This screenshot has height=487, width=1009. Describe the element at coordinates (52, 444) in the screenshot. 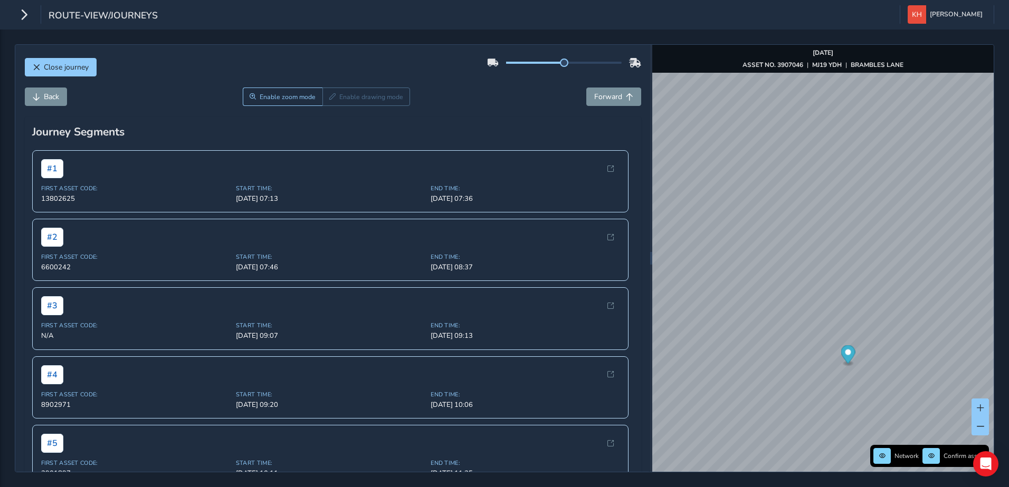

I see `span: # 5` at that location.